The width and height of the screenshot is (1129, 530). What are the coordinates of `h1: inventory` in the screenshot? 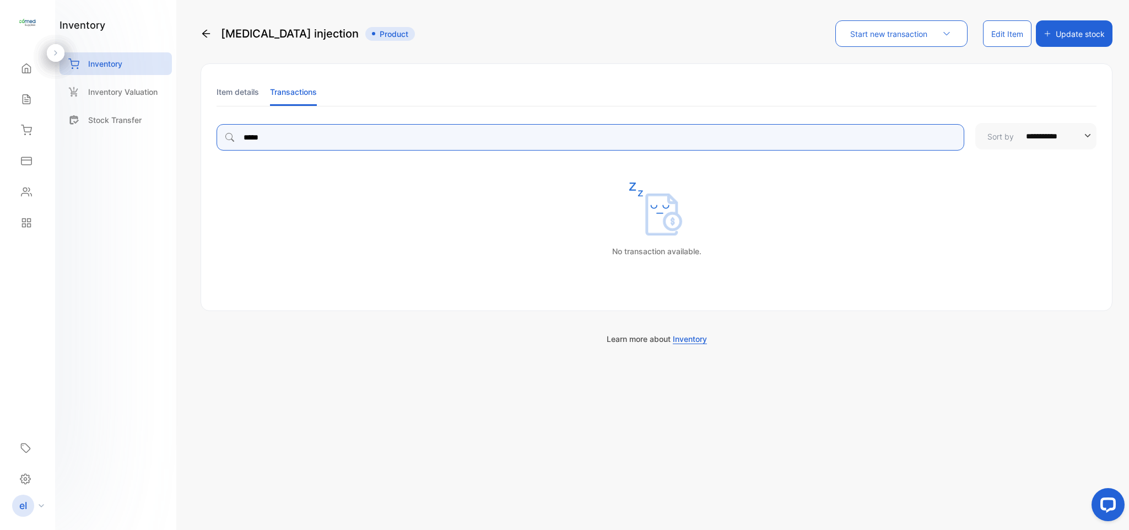 It's located at (82, 25).